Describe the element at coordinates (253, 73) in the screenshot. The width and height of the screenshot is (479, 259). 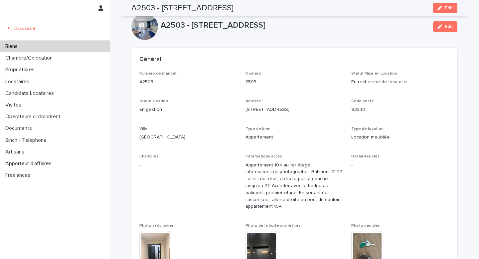
I see `span: Numéro` at that location.